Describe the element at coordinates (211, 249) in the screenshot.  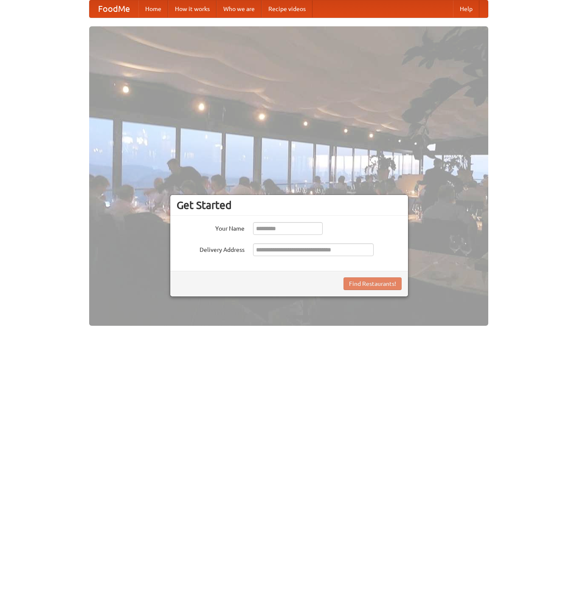
I see `label: Delivery Address` at that location.